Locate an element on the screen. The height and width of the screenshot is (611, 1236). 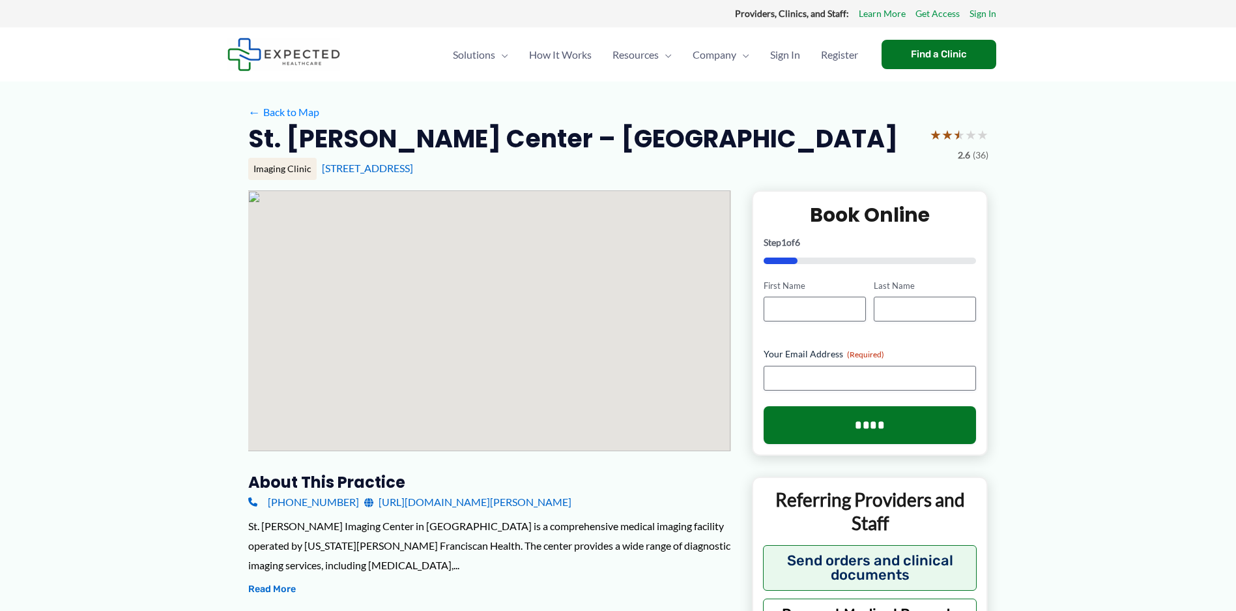
a: Get Access is located at coordinates (938, 14).